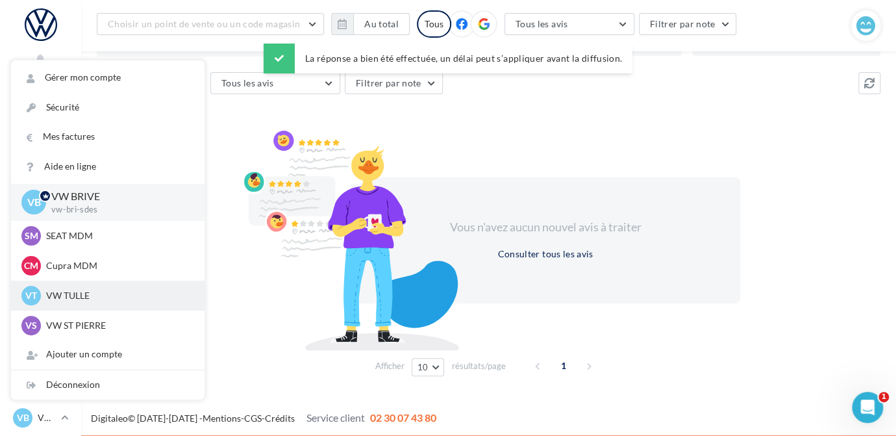 The image size is (896, 436). Describe the element at coordinates (40, 417) in the screenshot. I see `a: VB VW BRIVE` at that location.